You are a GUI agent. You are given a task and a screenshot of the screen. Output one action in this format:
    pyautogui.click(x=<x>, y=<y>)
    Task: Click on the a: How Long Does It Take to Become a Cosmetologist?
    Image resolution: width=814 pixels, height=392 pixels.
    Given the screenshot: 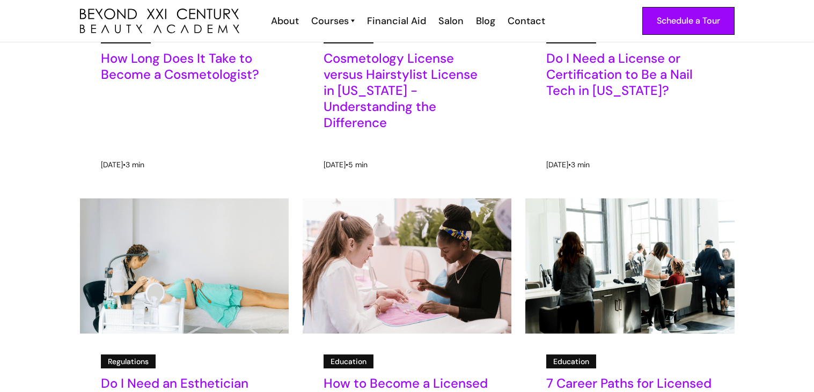 What is the action you would take?
    pyautogui.click(x=184, y=70)
    